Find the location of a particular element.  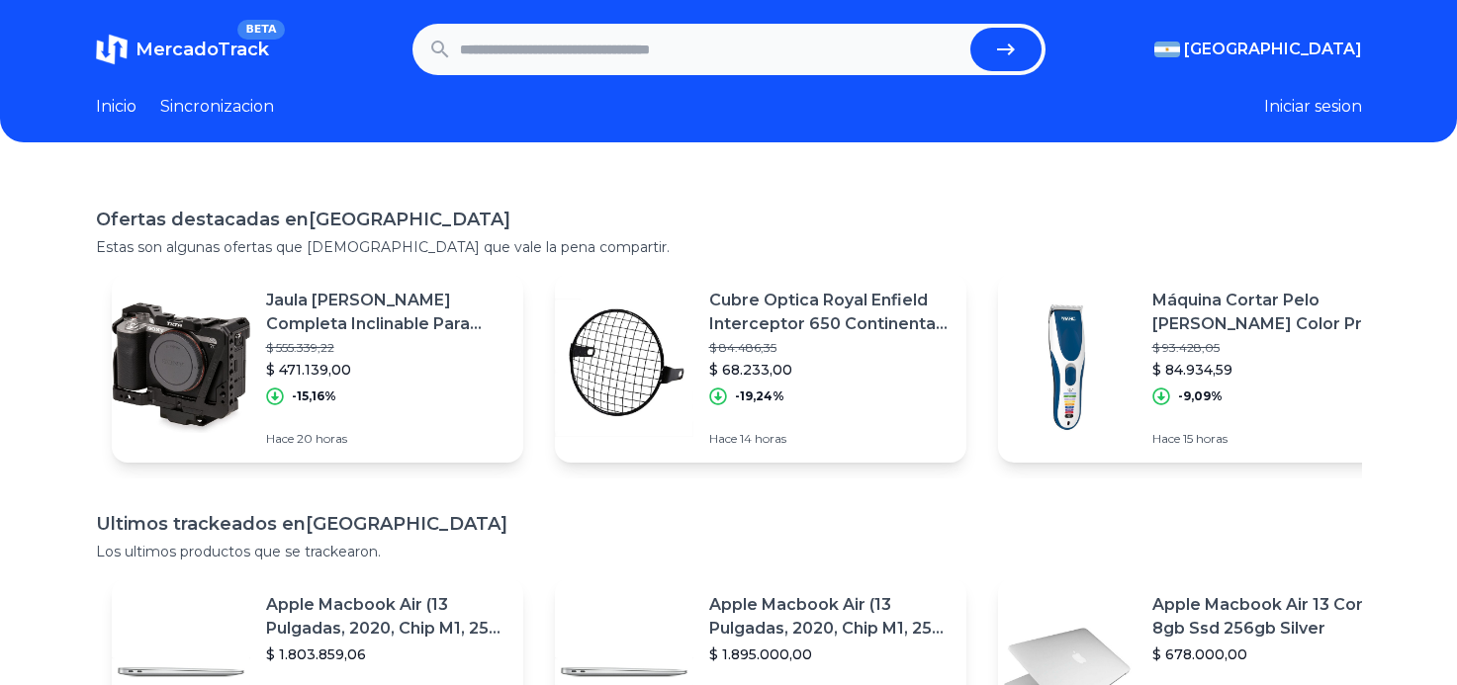

img: MercadoTrack is located at coordinates (112, 49).